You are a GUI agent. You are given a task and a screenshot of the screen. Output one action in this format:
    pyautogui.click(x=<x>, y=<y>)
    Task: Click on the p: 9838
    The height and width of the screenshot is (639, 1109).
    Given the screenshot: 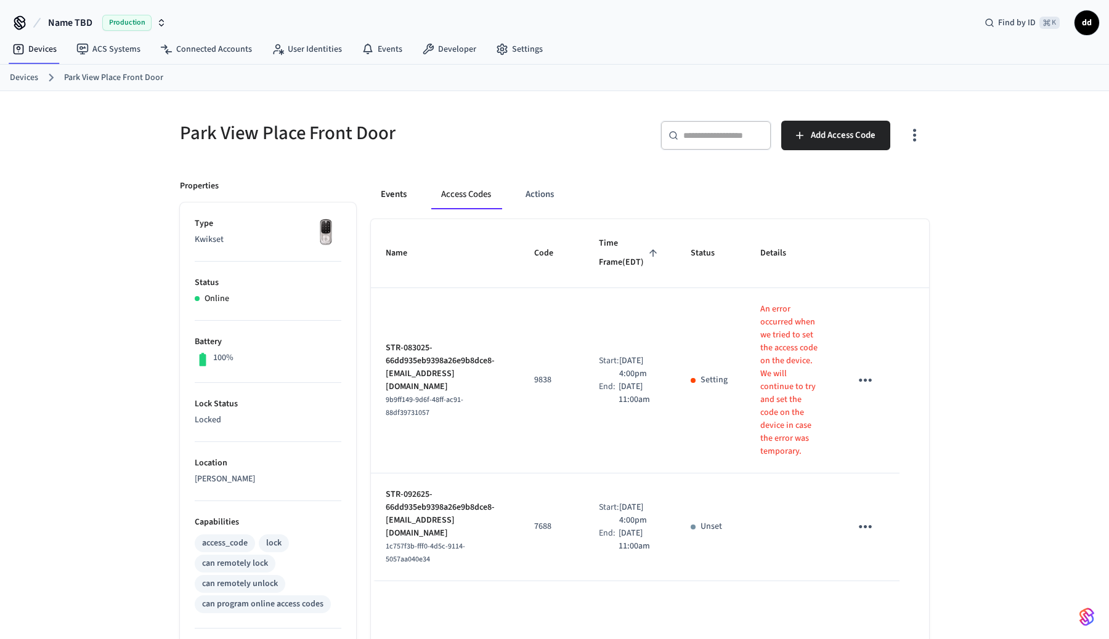 What is the action you would take?
    pyautogui.click(x=551, y=380)
    